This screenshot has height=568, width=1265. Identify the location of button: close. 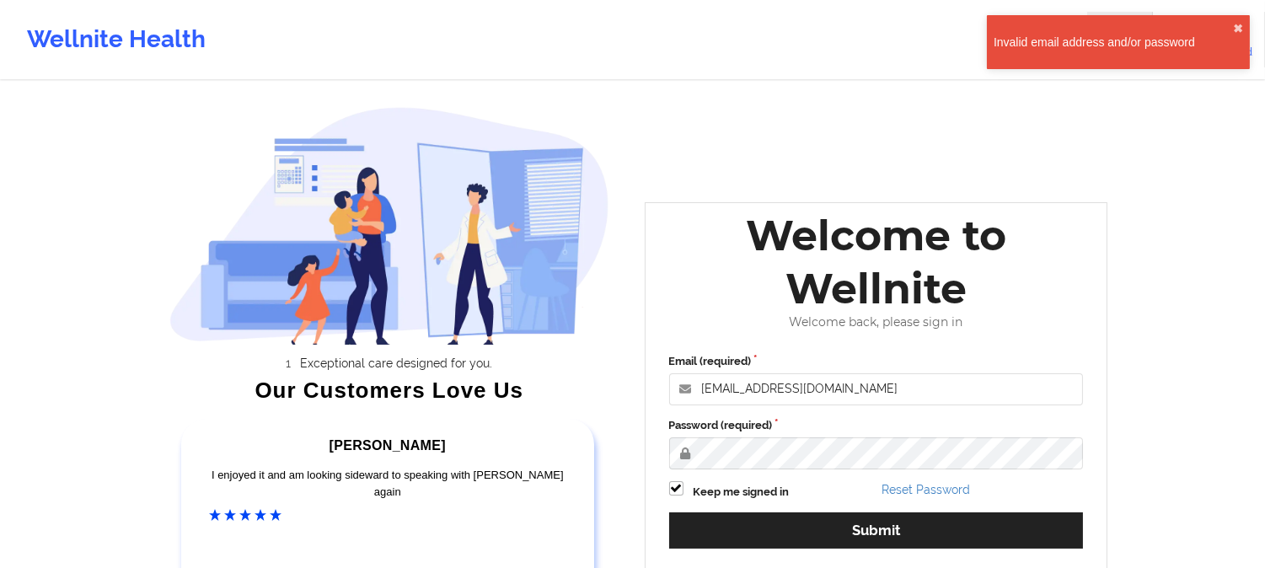
(1238, 29).